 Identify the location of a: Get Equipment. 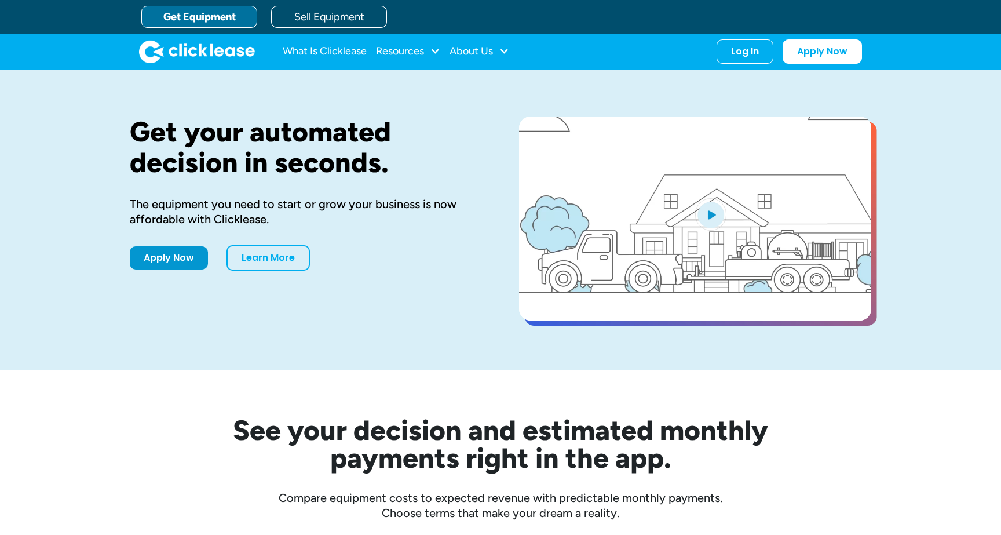
(199, 17).